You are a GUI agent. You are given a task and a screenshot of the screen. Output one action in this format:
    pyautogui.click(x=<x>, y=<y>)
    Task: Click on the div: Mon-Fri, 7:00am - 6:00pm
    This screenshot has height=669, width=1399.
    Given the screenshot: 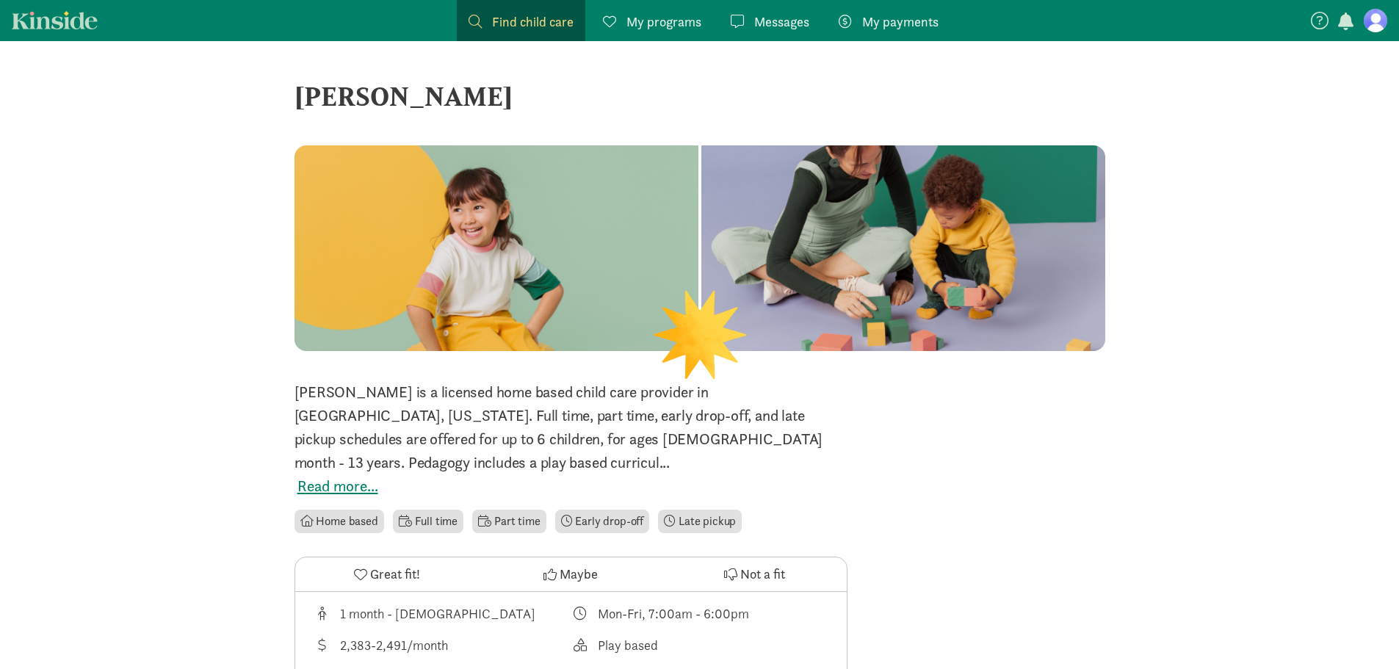 What is the action you would take?
    pyautogui.click(x=674, y=613)
    